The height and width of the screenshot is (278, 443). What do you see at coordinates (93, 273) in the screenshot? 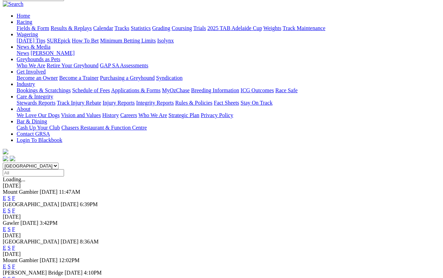
I see `span: 4:10PM` at bounding box center [93, 273].